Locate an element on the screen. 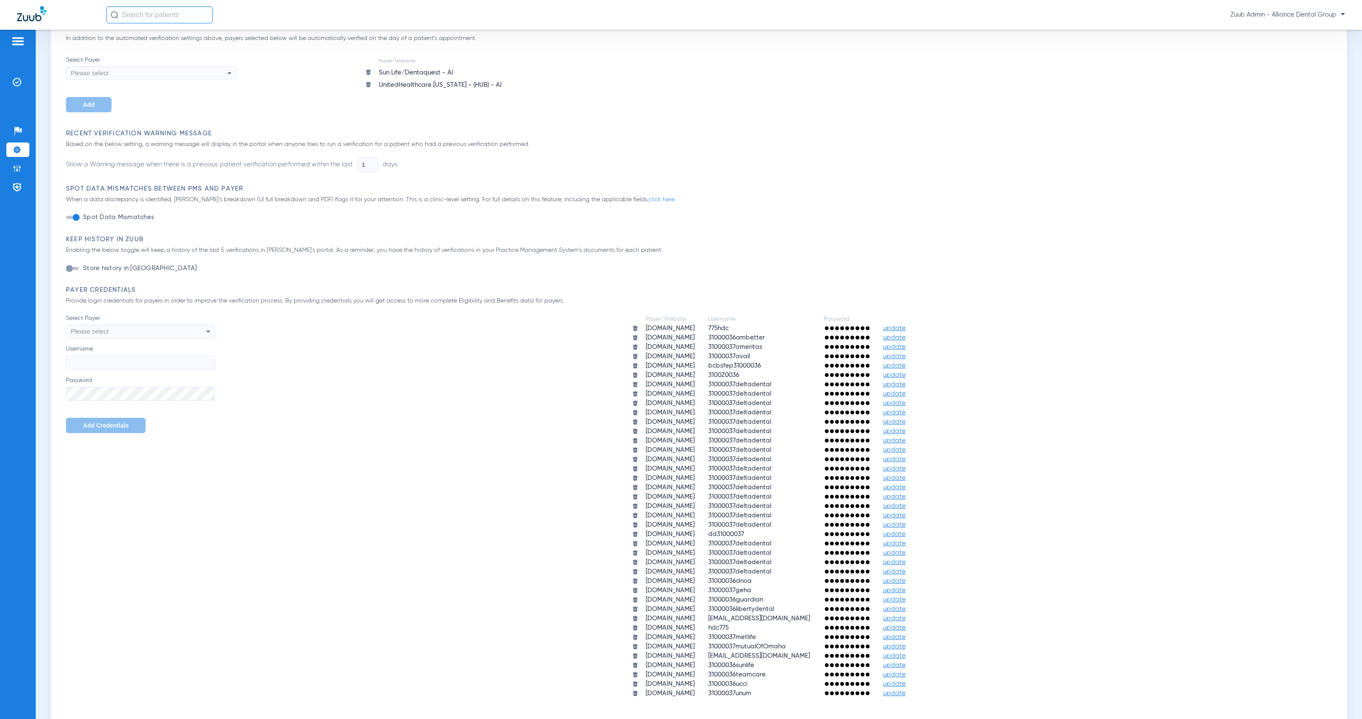 The height and width of the screenshot is (719, 1362). button: Add Credentials is located at coordinates (106, 426).